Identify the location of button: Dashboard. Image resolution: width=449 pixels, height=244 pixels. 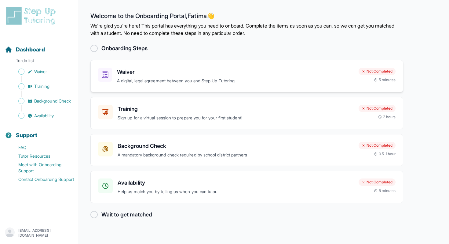
(39, 46).